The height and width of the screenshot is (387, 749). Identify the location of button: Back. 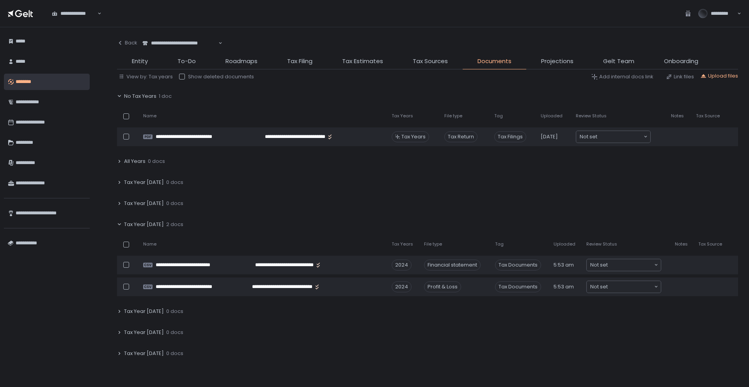
(127, 43).